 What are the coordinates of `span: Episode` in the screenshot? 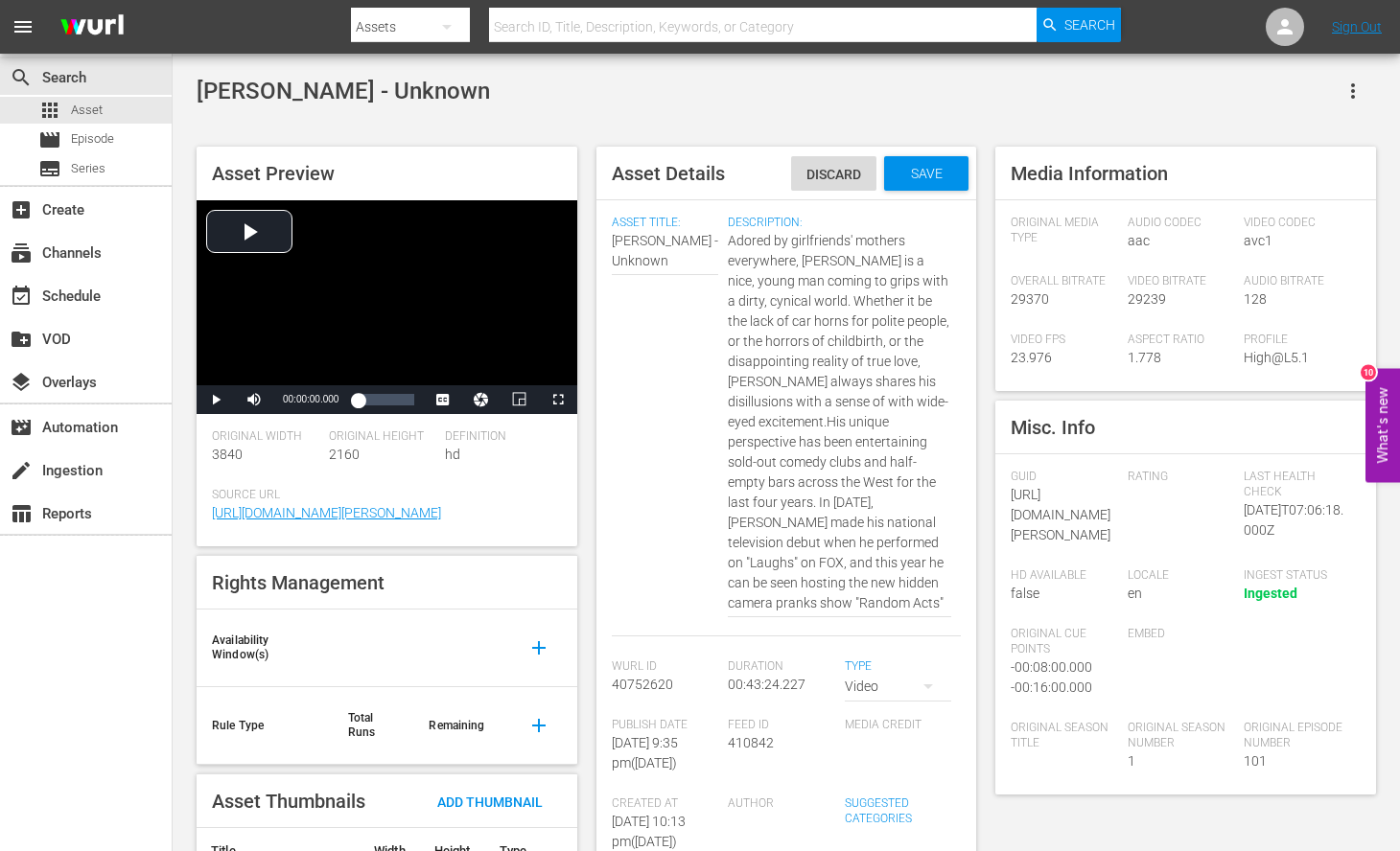 It's located at (92, 139).